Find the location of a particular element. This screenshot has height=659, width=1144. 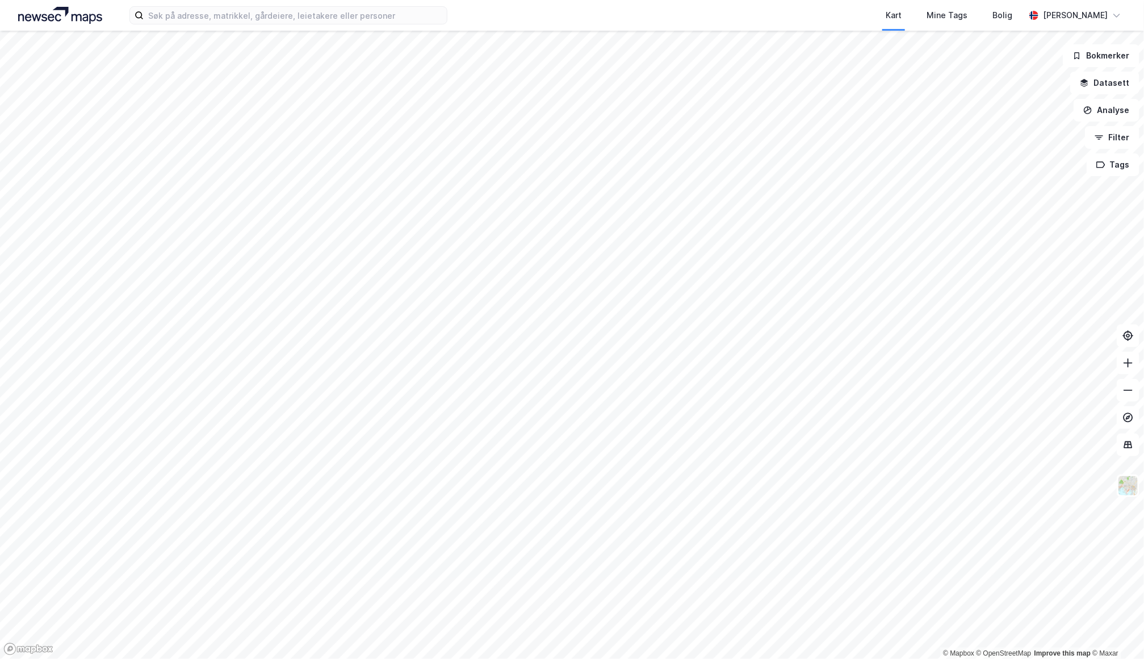

button: Datasett is located at coordinates (1105, 83).